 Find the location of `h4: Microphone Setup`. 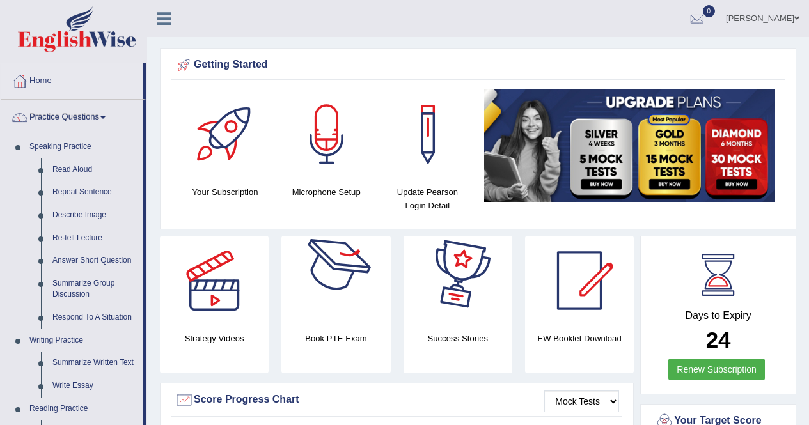

h4: Microphone Setup is located at coordinates (326, 192).